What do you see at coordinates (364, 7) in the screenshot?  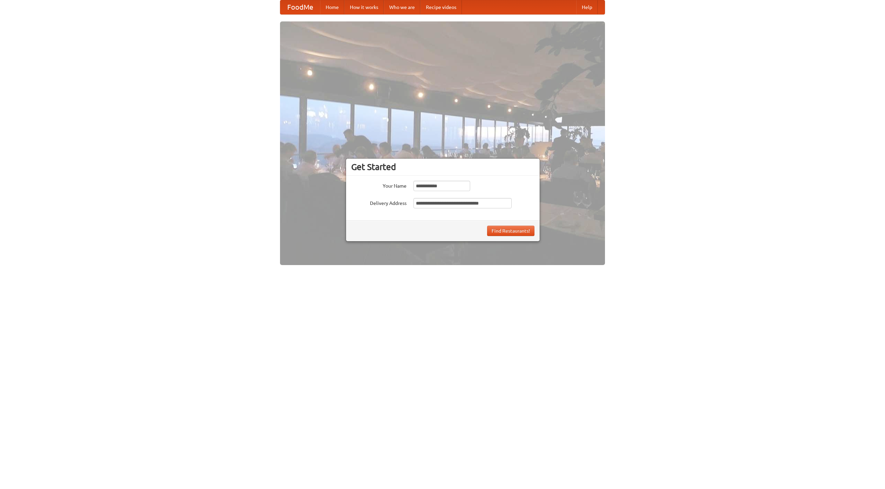 I see `a: How it works` at bounding box center [364, 7].